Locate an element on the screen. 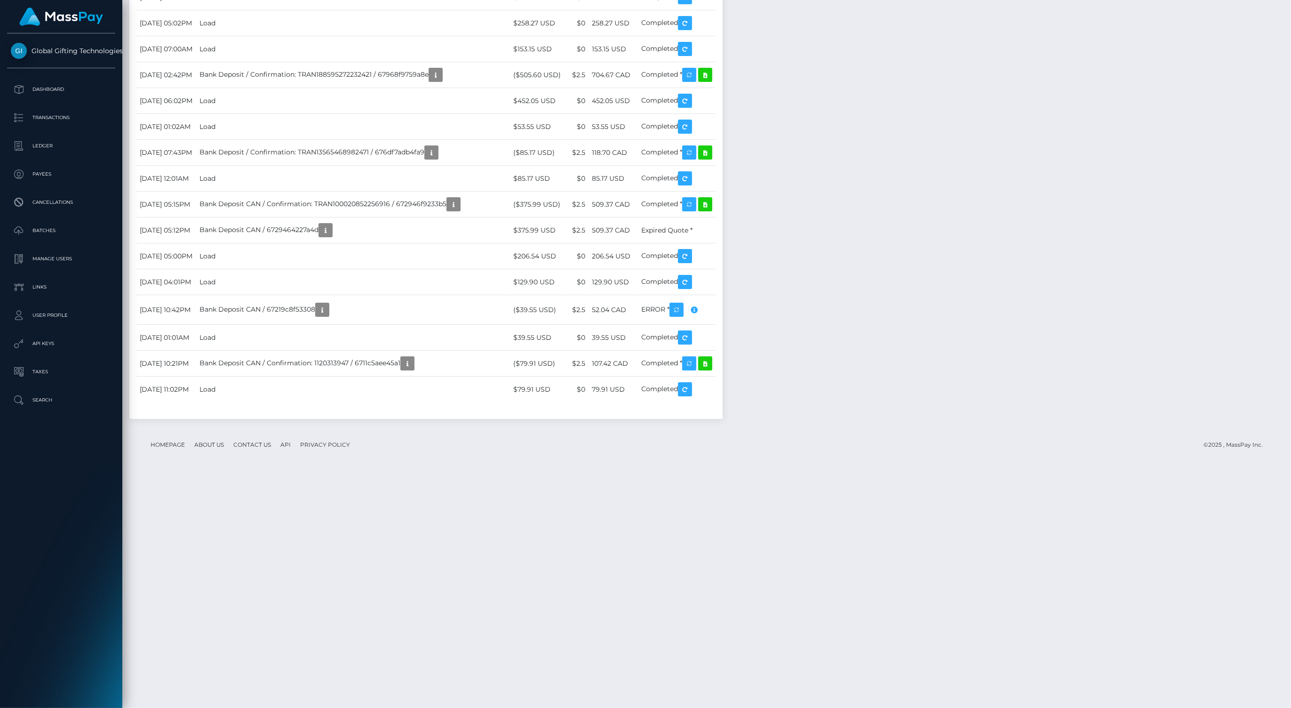 The height and width of the screenshot is (708, 1291). td: $375.99 USD is located at coordinates (537, 230).